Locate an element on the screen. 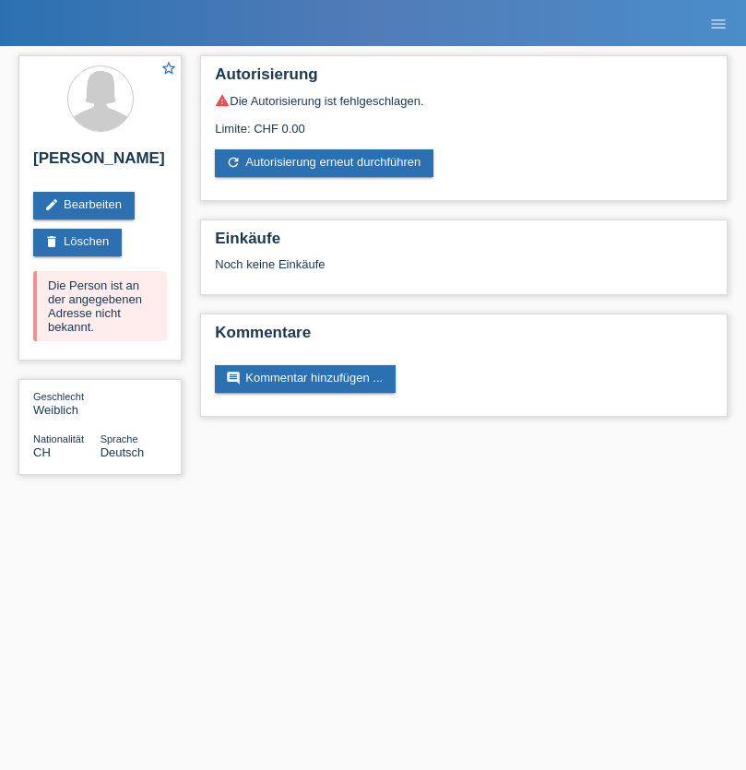 This screenshot has width=746, height=770. div: Noch keine Einkäufe is located at coordinates (464, 271).